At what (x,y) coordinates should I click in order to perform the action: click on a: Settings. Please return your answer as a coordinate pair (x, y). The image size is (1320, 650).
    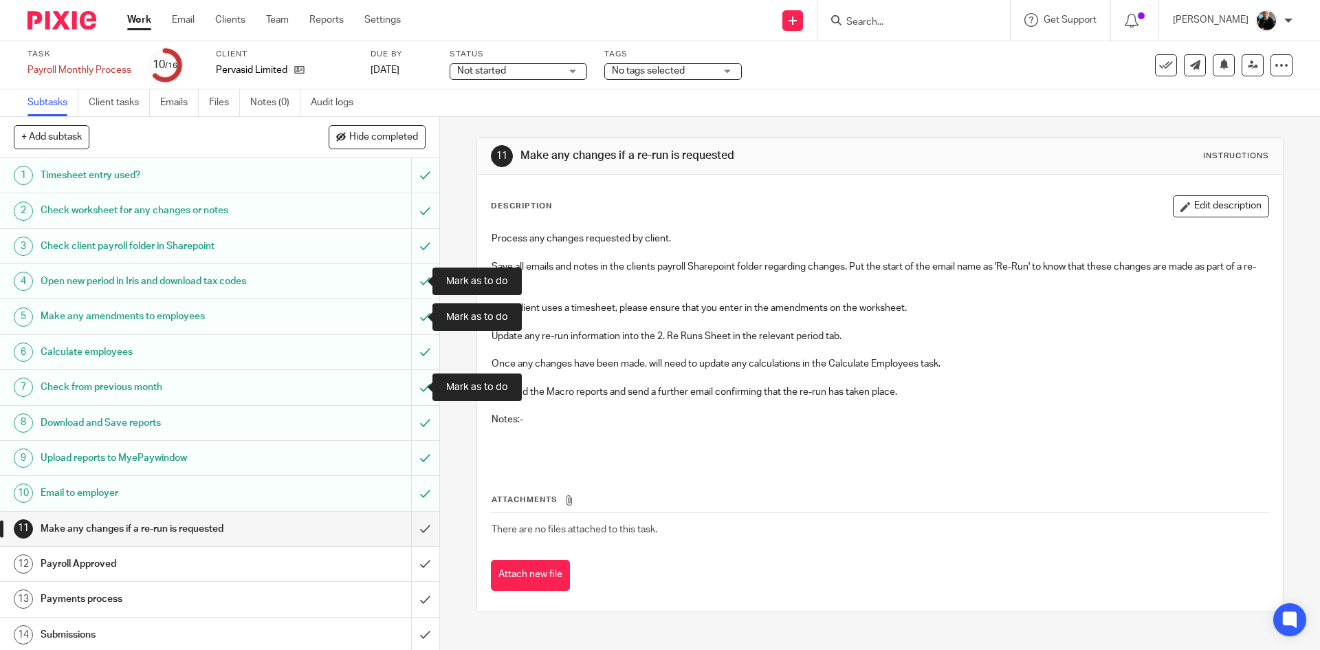
    Looking at the image, I should click on (382, 20).